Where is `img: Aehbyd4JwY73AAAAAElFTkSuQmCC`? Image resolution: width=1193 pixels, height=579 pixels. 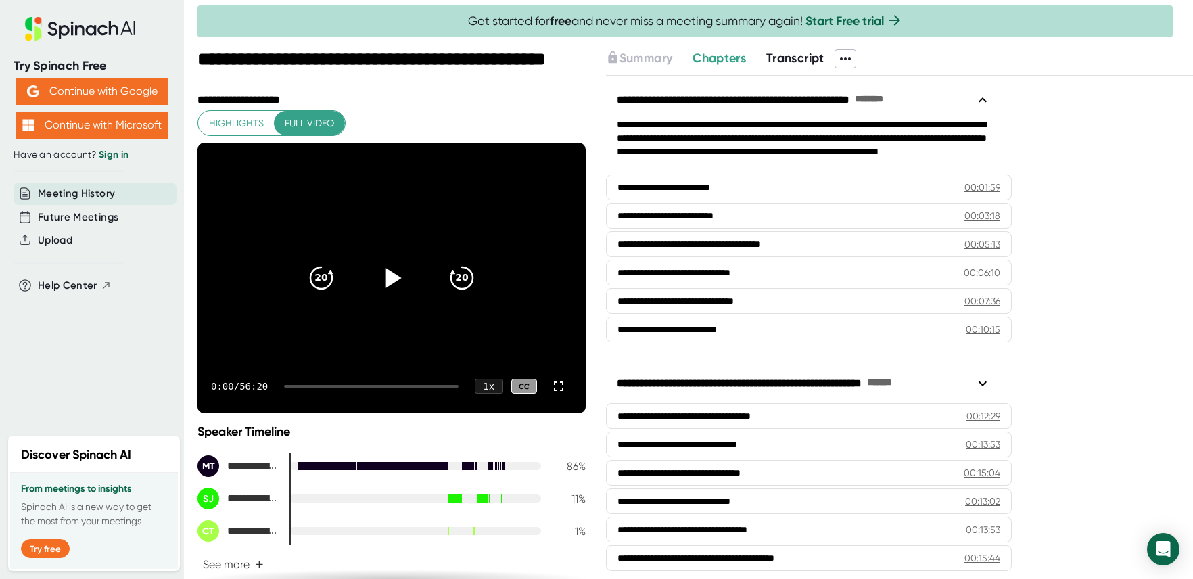 img: Aehbyd4JwY73AAAAAElFTkSuQmCC is located at coordinates (33, 91).